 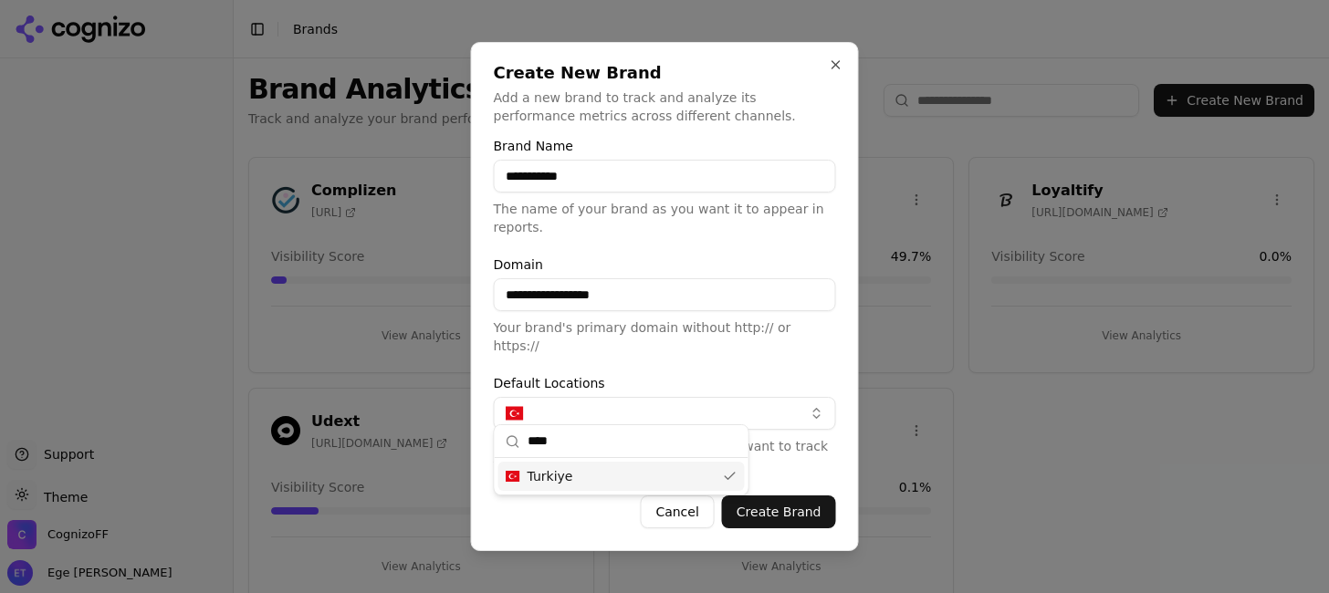 I want to click on p: Your brand's primary domain without http:// or https://, so click(x=664, y=337).